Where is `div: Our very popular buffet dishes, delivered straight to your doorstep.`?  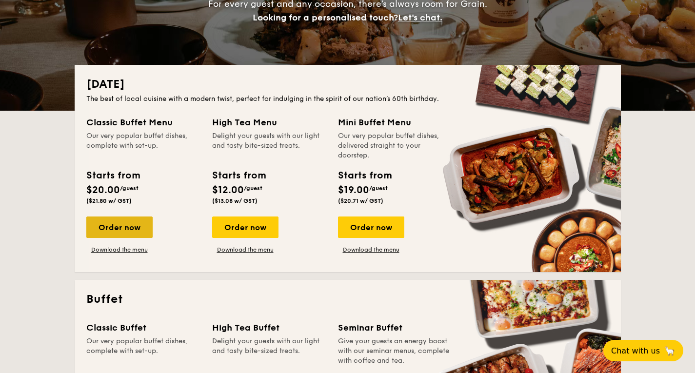
div: Our very popular buffet dishes, delivered straight to your doorstep. is located at coordinates (395, 146).